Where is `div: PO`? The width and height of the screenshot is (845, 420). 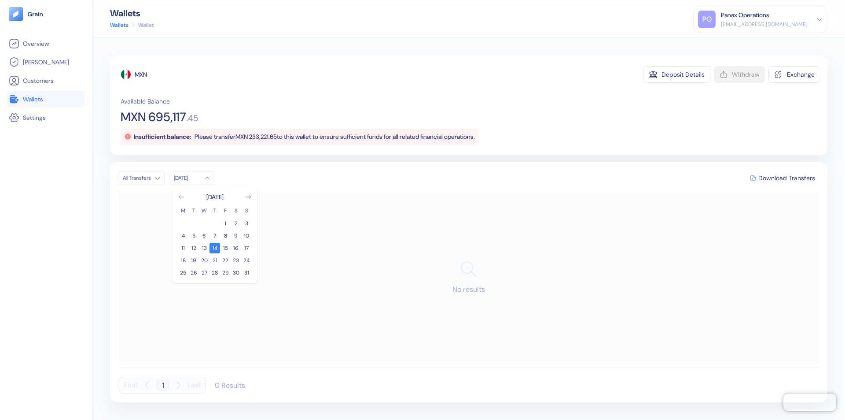
div: PO is located at coordinates (707, 19).